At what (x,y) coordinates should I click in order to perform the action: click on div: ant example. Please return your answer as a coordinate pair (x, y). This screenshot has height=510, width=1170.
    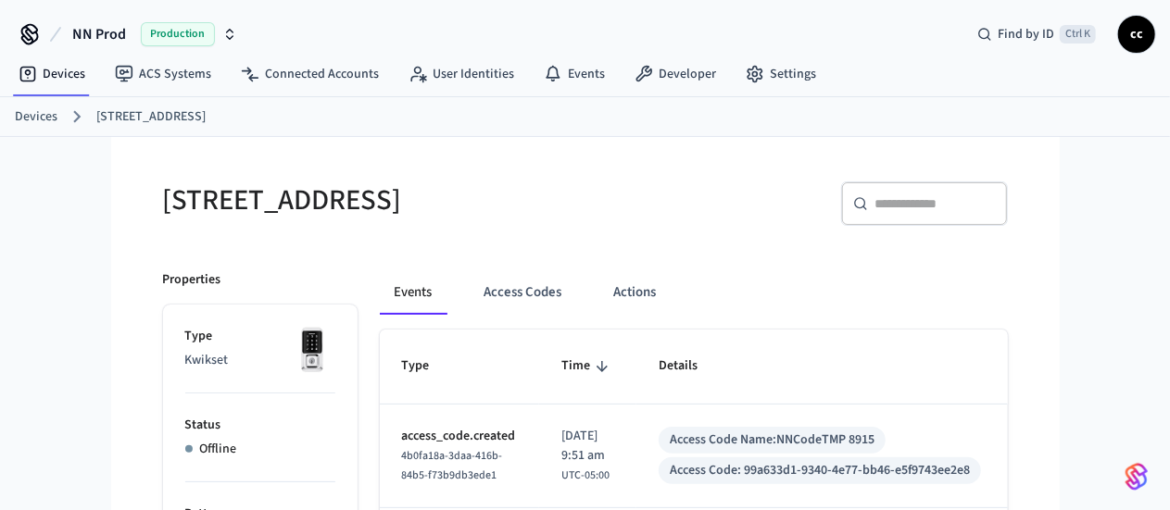
    Looking at the image, I should click on (694, 293).